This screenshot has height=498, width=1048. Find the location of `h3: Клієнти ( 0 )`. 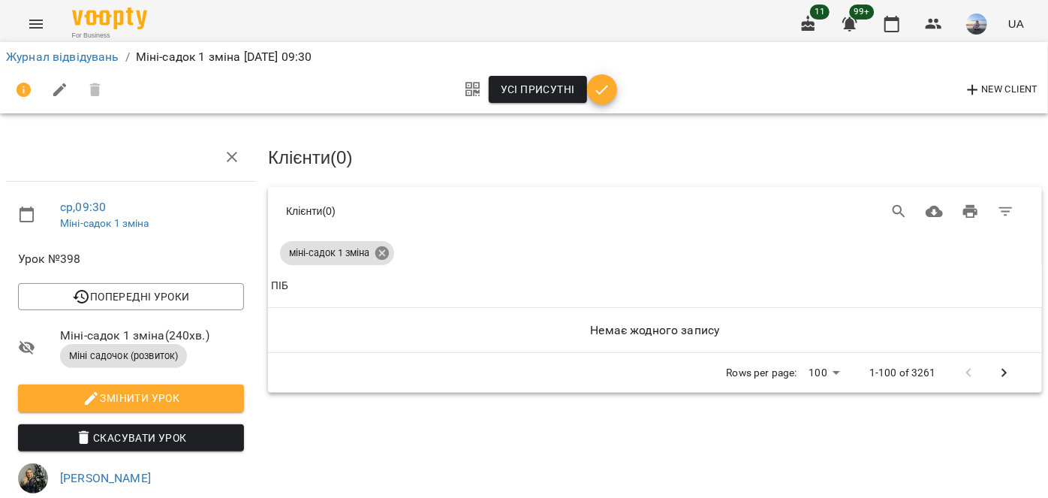

h3: Клієнти ( 0 ) is located at coordinates (655, 158).